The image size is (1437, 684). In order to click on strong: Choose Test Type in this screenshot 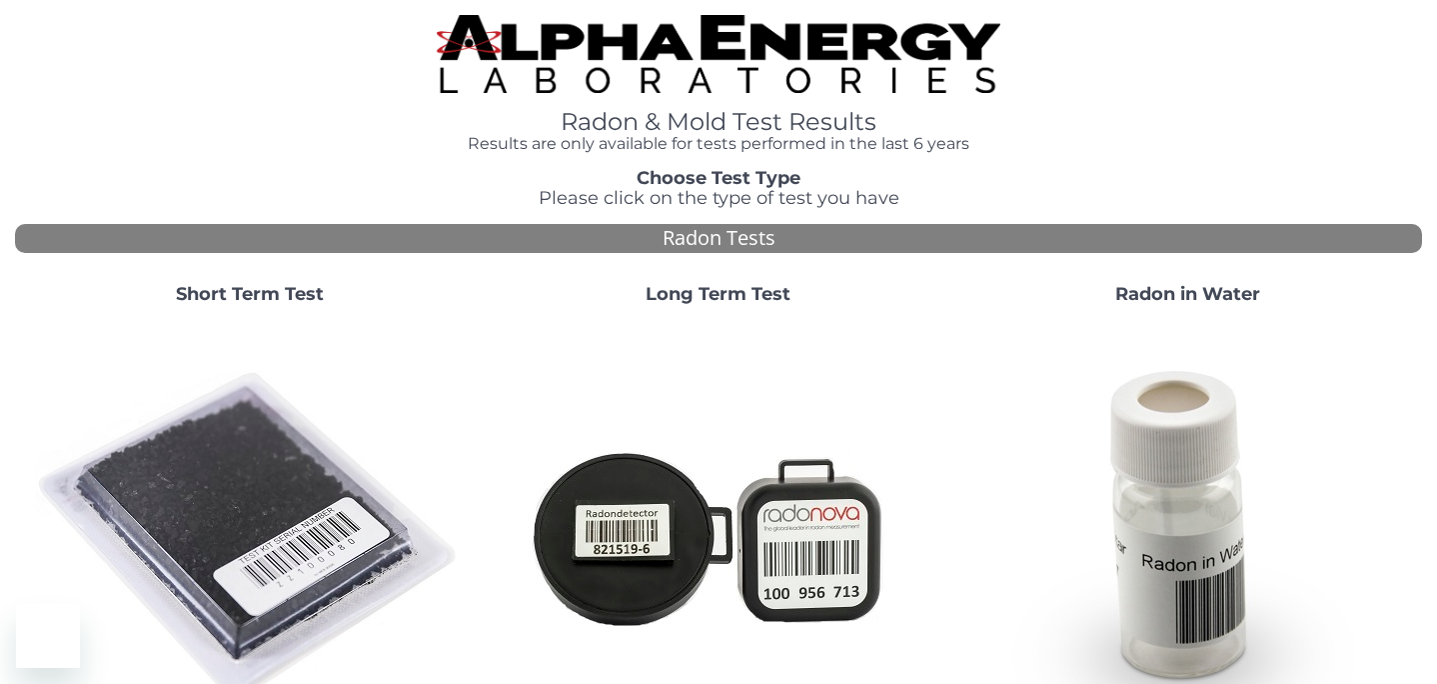, I will do `click(719, 178)`.